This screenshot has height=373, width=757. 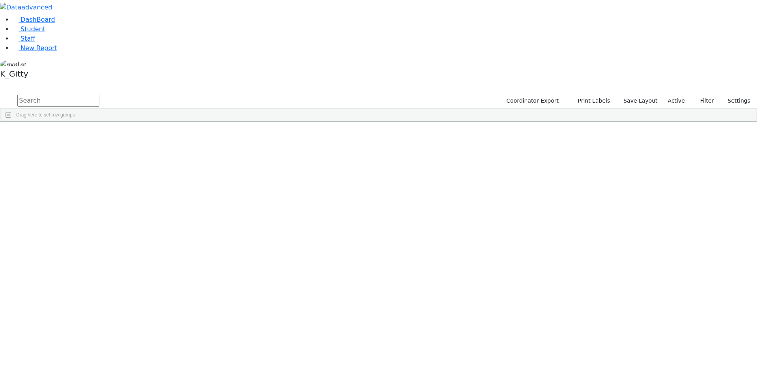 What do you see at coordinates (35, 48) in the screenshot?
I see `a: New Report` at bounding box center [35, 48].